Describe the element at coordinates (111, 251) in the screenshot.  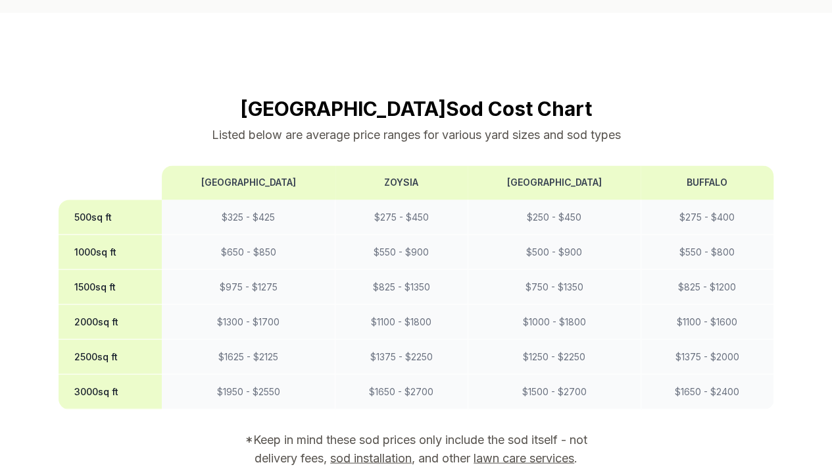
I see `th: 1000 sq ft` at that location.